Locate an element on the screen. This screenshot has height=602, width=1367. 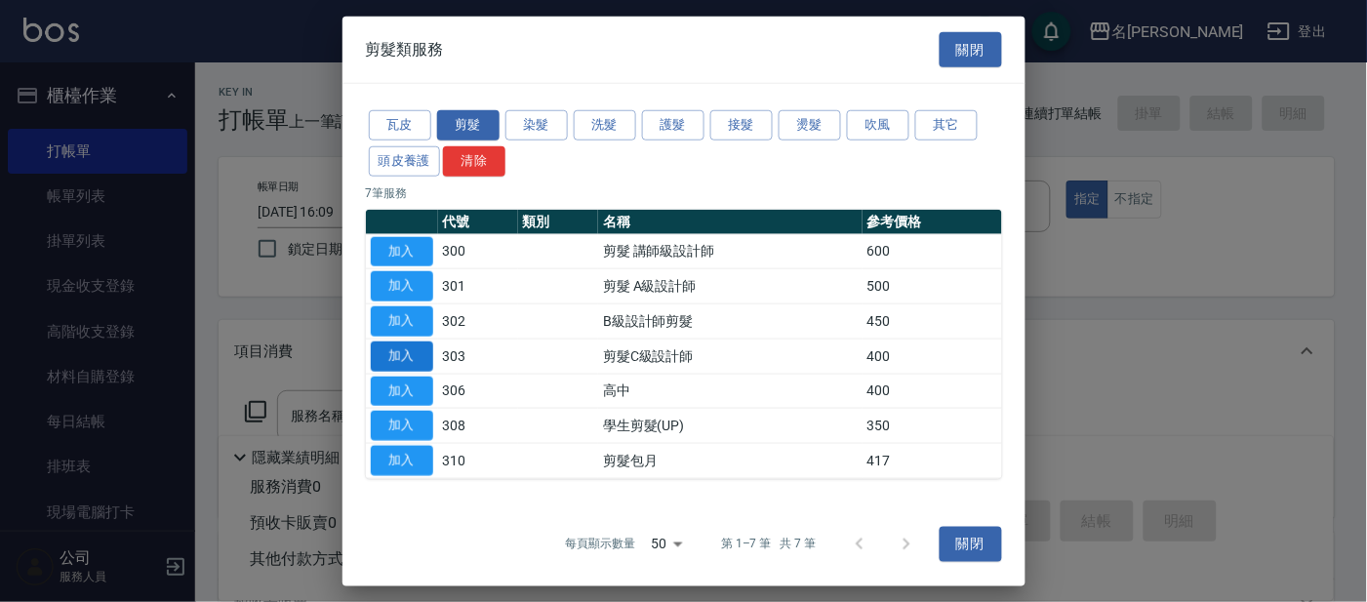
td: 417 is located at coordinates (932, 460).